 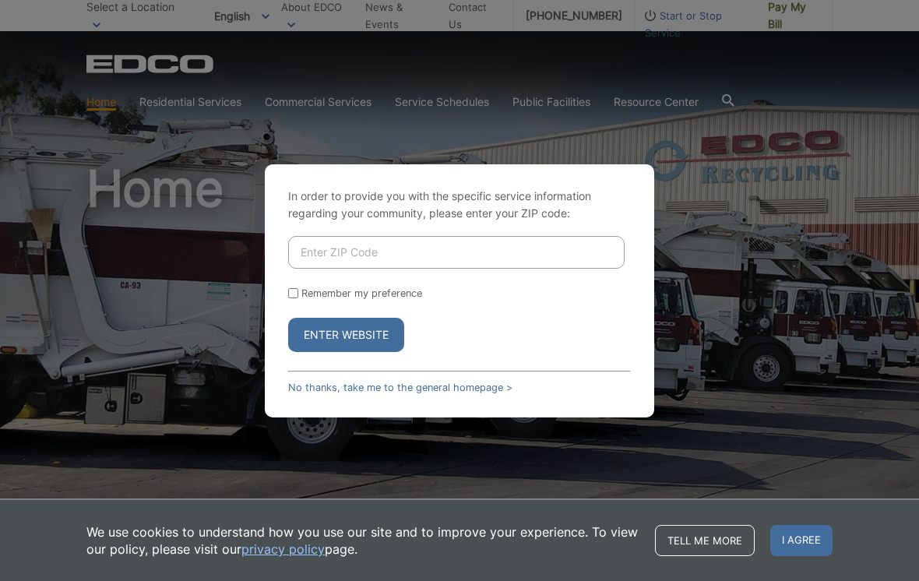 What do you see at coordinates (801, 540) in the screenshot?
I see `span: I agree` at bounding box center [801, 540].